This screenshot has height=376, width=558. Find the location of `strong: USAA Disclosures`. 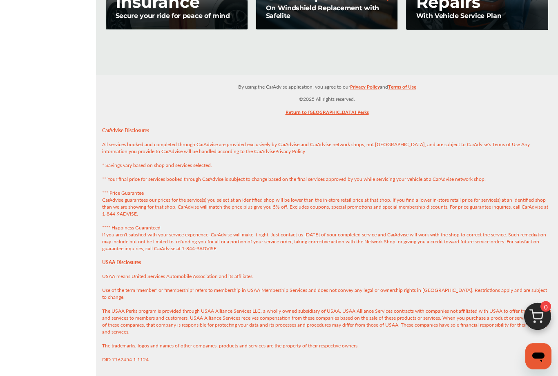

strong: USAA Disclosures is located at coordinates (121, 263).